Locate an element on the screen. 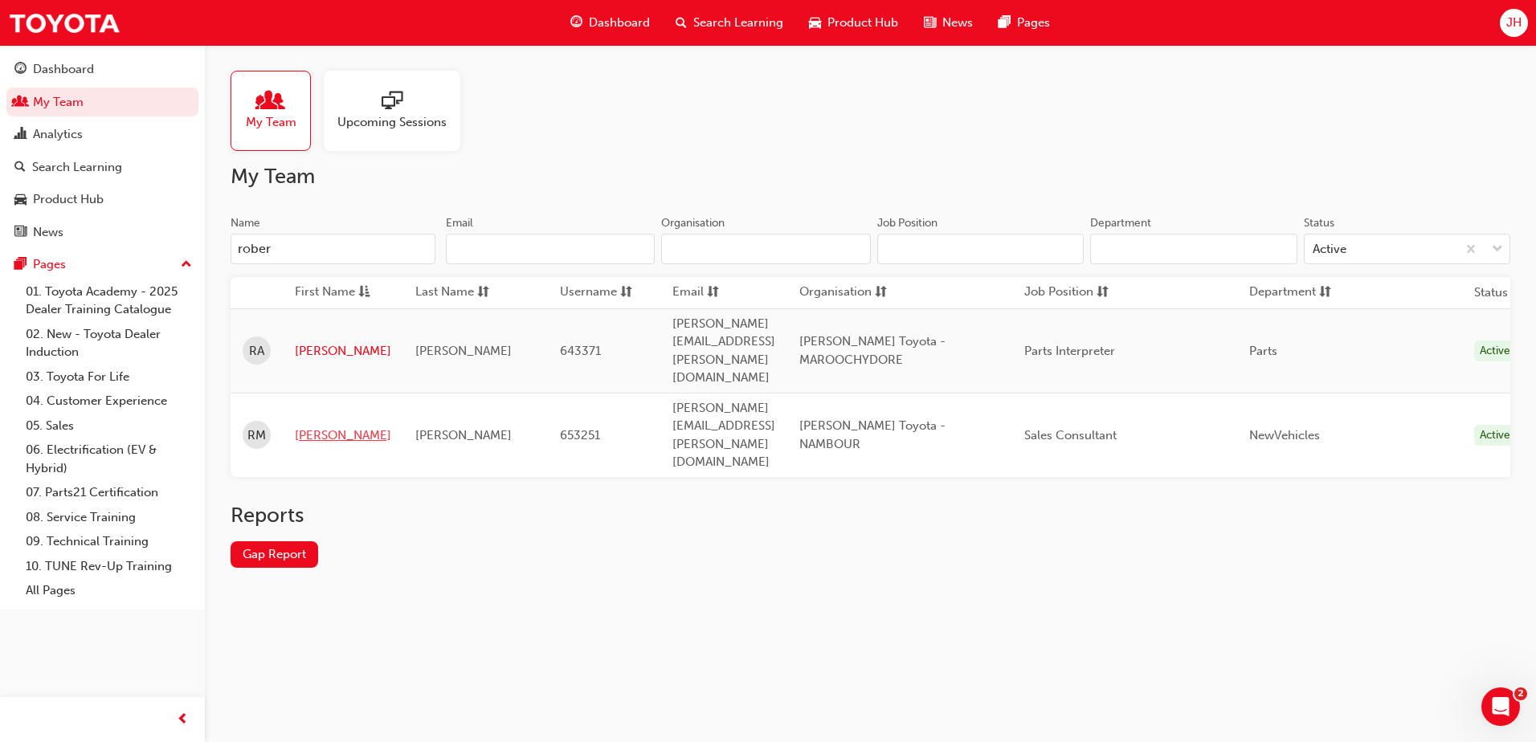 Image resolution: width=1536 pixels, height=742 pixels. a: 05. Sales is located at coordinates (108, 426).